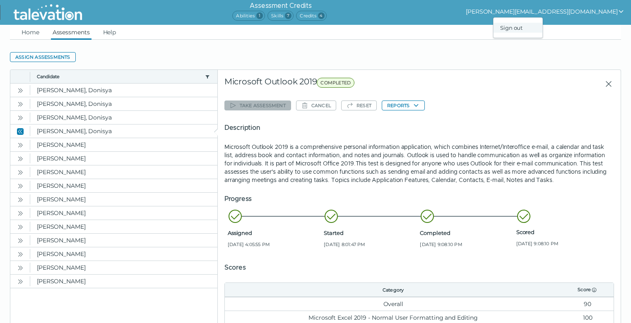 The image size is (631, 323). What do you see at coordinates (43, 57) in the screenshot?
I see `button: Assign assessments` at bounding box center [43, 57].